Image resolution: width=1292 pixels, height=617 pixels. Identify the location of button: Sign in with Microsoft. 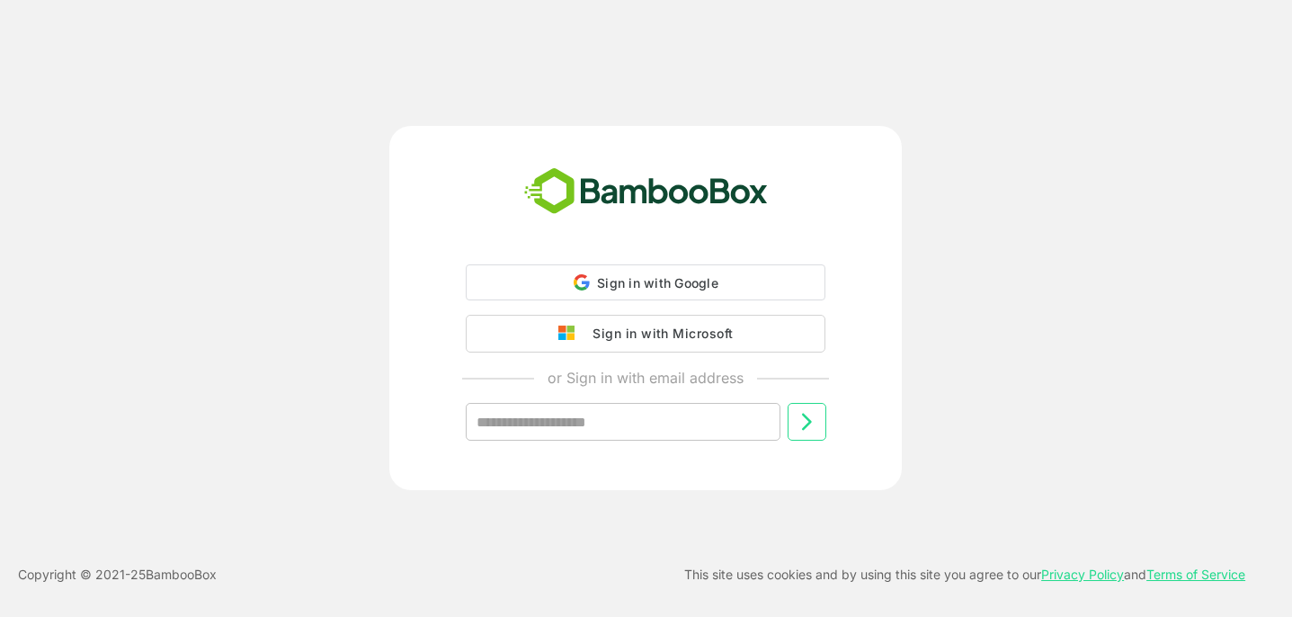
(645, 333).